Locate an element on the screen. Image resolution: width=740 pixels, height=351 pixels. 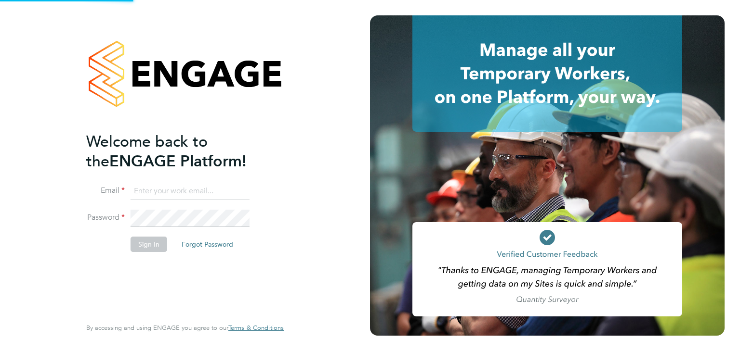
button: Sign In is located at coordinates (149, 245).